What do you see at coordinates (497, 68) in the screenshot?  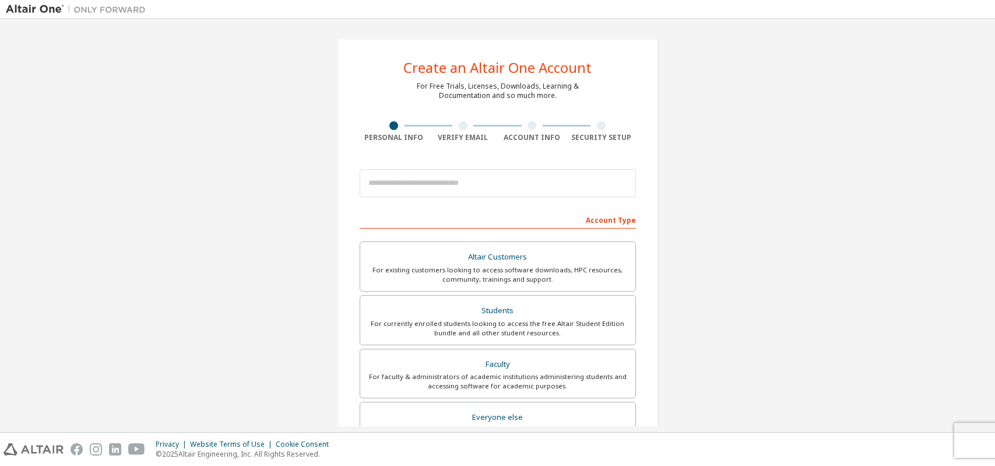 I see `div: Create an Altair One Account` at bounding box center [497, 68].